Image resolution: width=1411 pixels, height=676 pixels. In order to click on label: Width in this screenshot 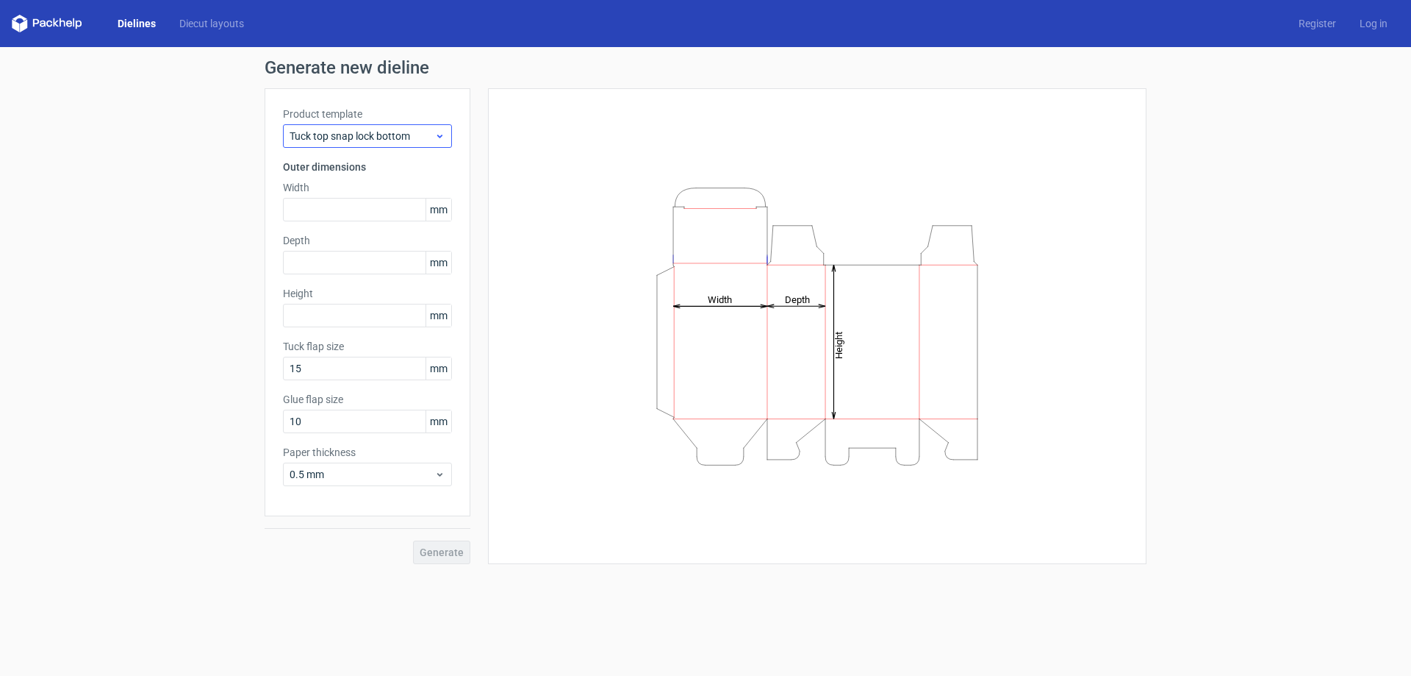, I will do `click(368, 187)`.